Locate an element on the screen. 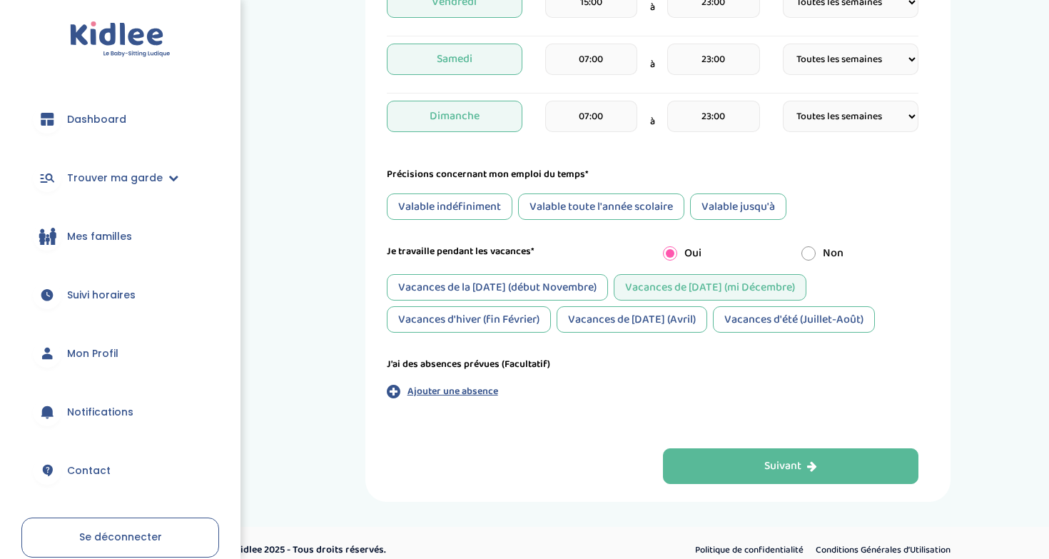 Image resolution: width=1049 pixels, height=559 pixels. span: Notifications is located at coordinates (100, 412).